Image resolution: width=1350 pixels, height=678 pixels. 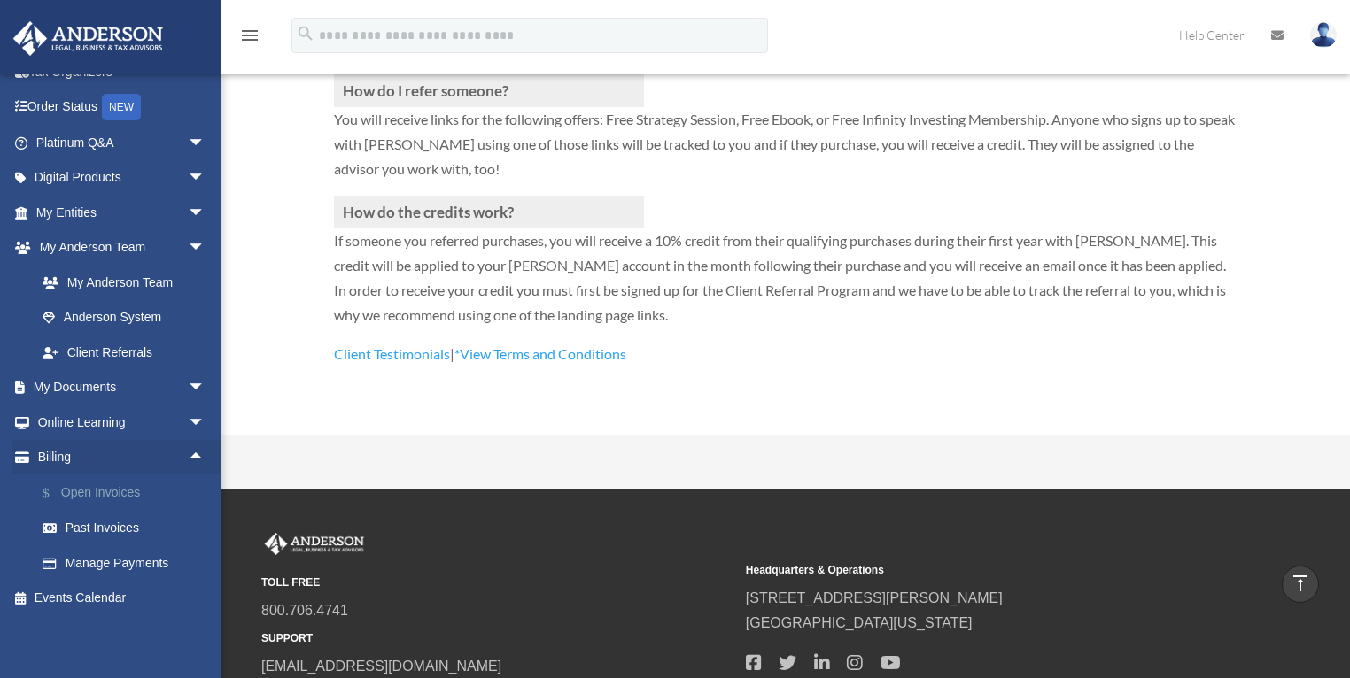 I want to click on a: Platinum Q&Aarrow_drop_down, so click(x=122, y=143).